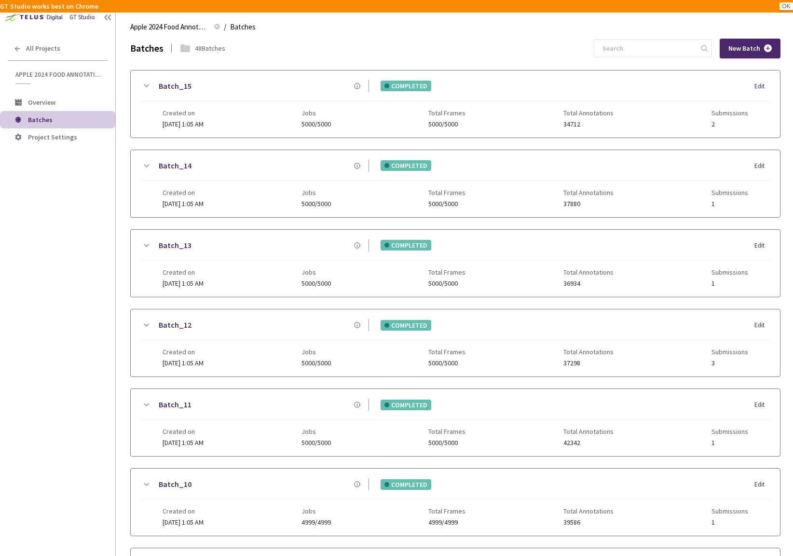 The height and width of the screenshot is (556, 793). What do you see at coordinates (589, 204) in the screenshot?
I see `span: 37880` at bounding box center [589, 204].